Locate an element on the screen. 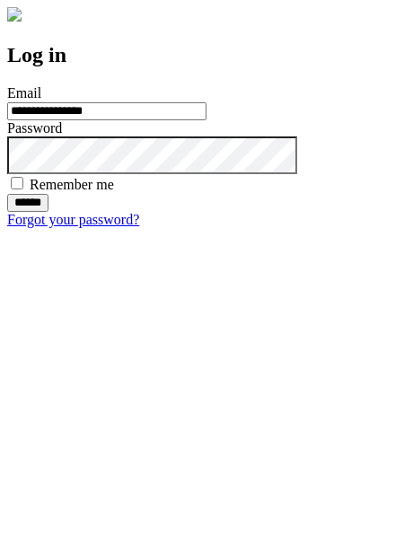  label: Password is located at coordinates (34, 127).